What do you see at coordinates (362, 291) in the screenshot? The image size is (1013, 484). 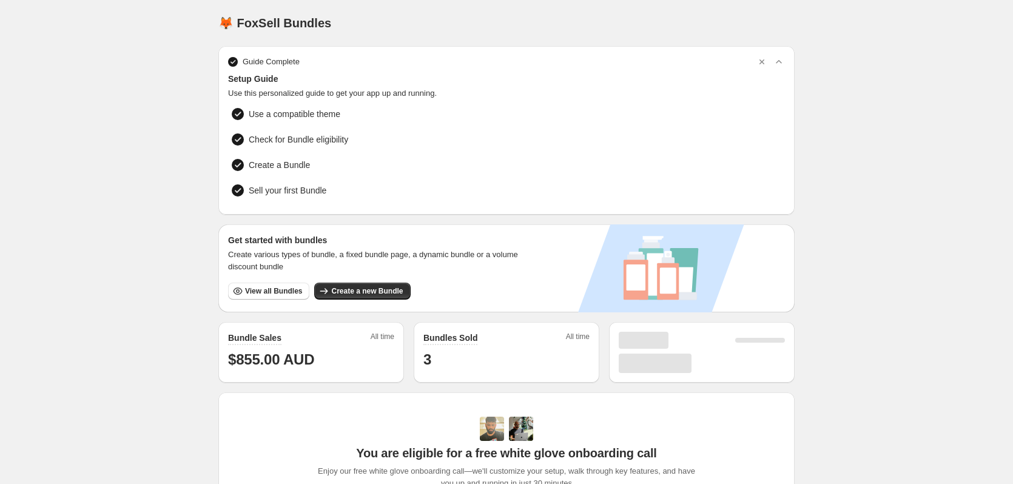 I see `button: Create a new Bundle` at bounding box center [362, 291].